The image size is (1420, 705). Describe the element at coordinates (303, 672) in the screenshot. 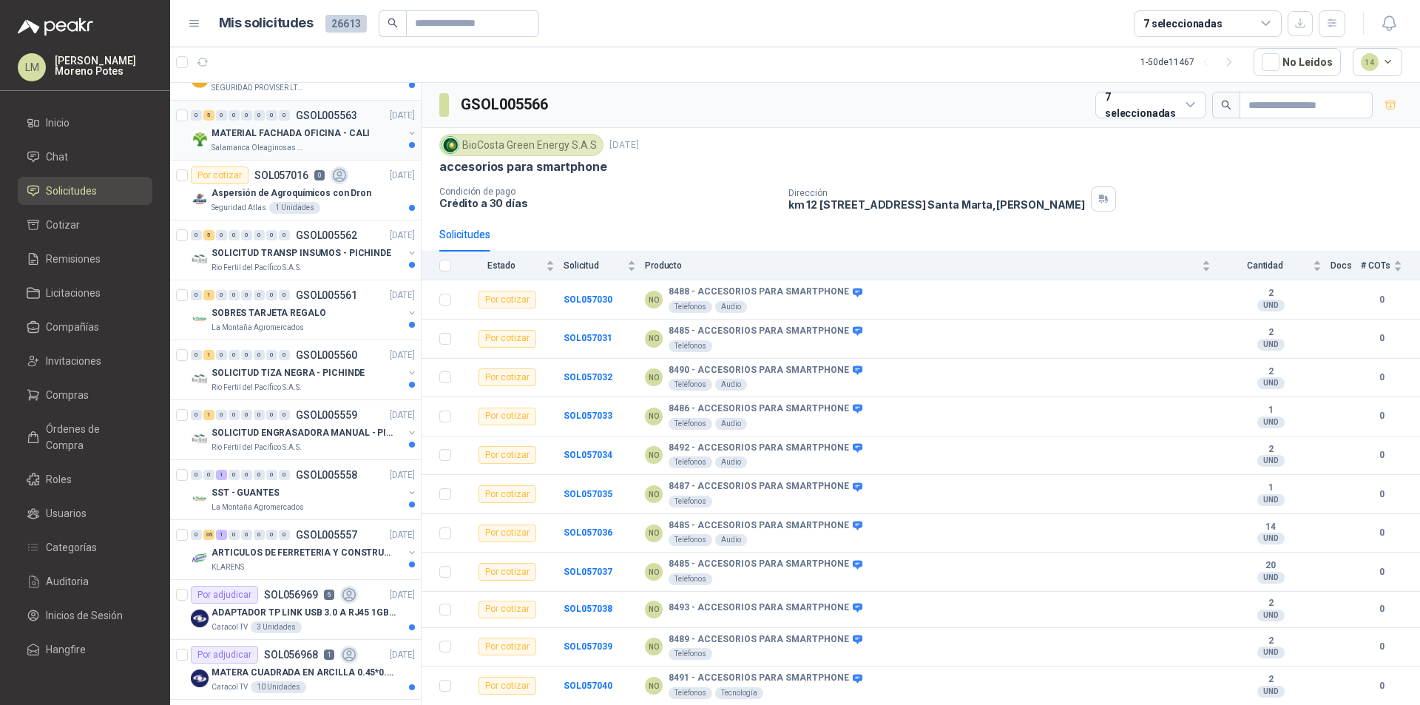

I see `p: MATERA CUADRADA EN ARCILLA 0.45*0.45*0.40` at that location.